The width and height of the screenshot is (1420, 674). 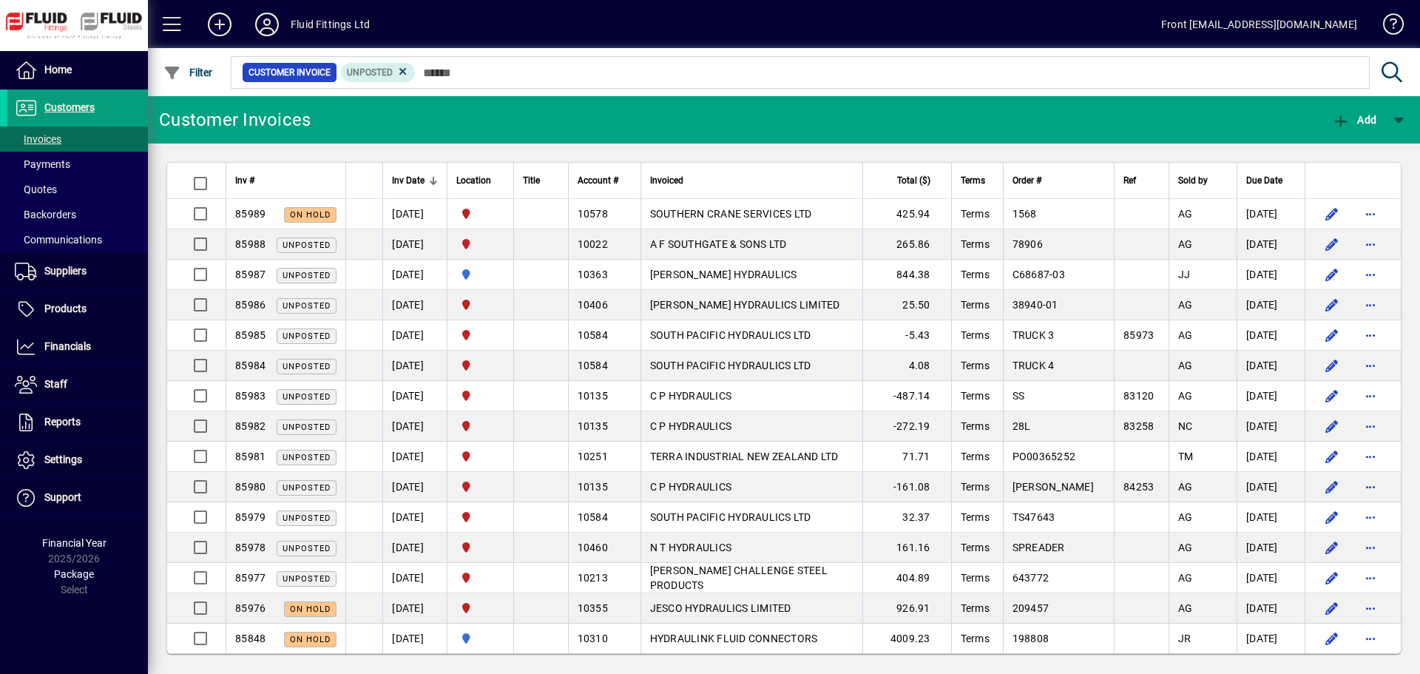 I want to click on span: 1568, so click(x=1024, y=214).